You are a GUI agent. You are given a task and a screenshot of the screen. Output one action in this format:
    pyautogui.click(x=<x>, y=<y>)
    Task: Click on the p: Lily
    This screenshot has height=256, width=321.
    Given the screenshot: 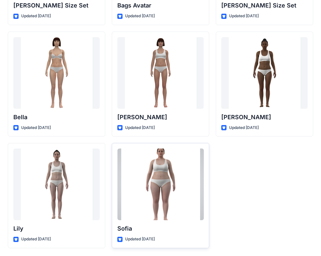 What is the action you would take?
    pyautogui.click(x=56, y=229)
    